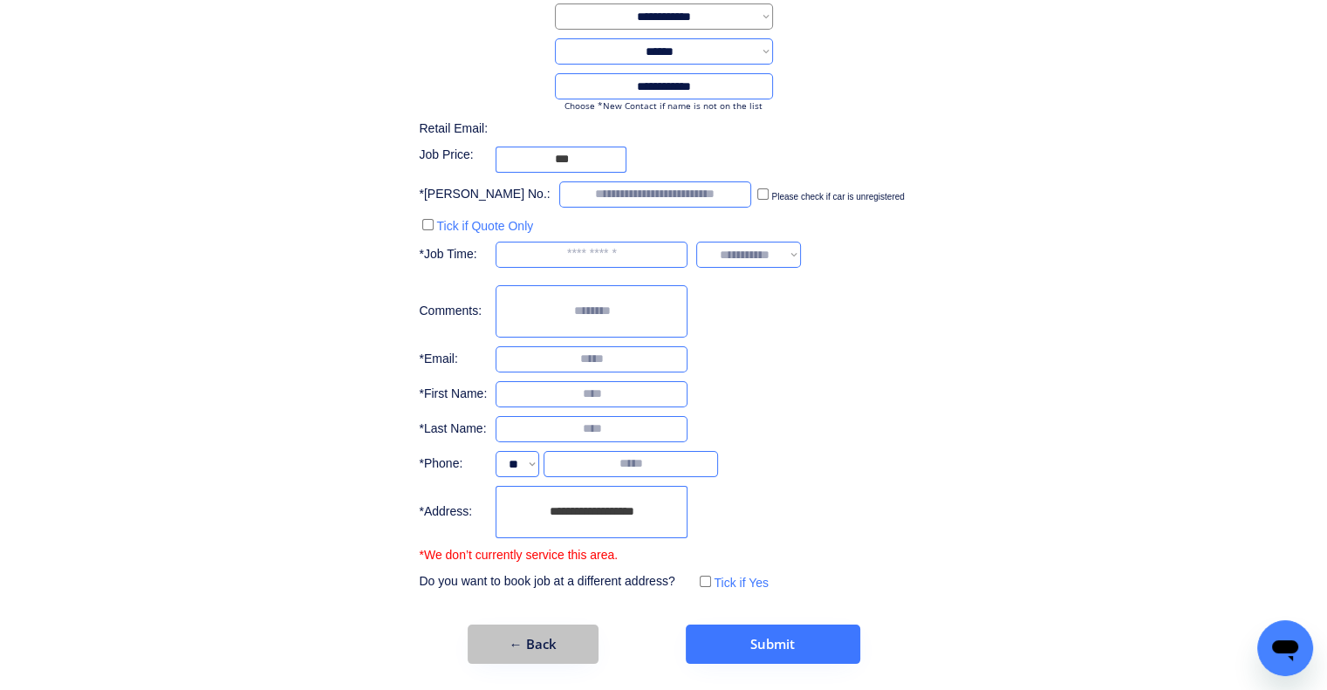 Image resolution: width=1327 pixels, height=690 pixels. I want to click on div: Choose *New Contact if name is not on the list, so click(664, 106).